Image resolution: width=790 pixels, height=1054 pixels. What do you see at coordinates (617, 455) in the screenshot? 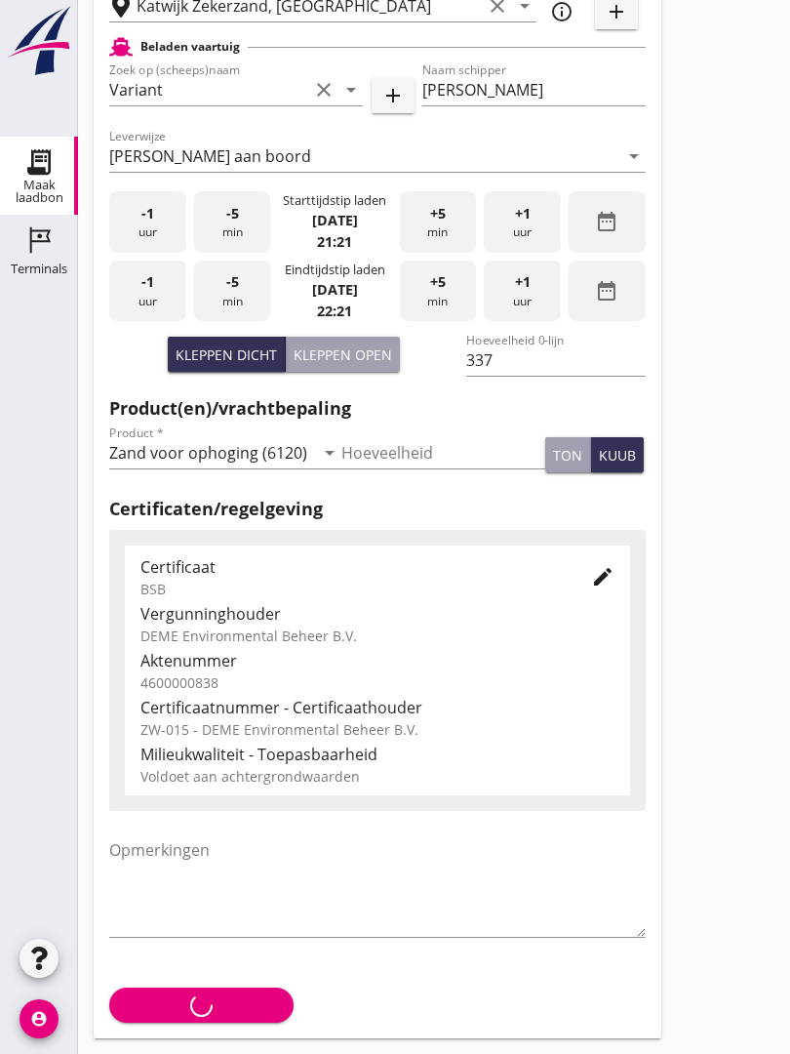
I see `div: kuub` at bounding box center [617, 455].